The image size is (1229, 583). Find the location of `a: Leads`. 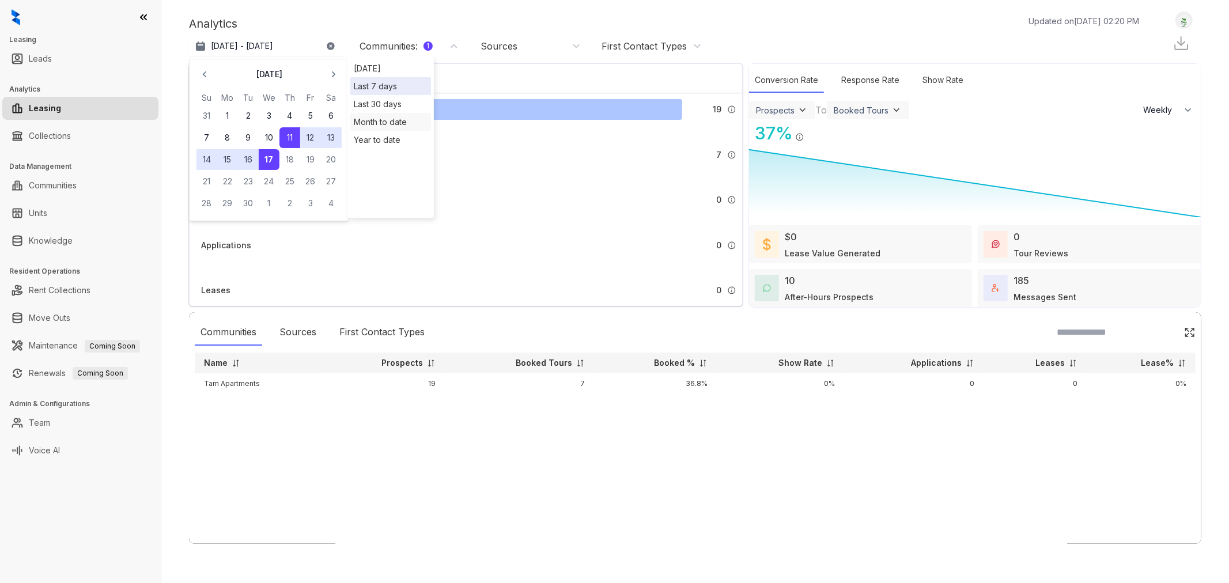

a: Leads is located at coordinates (40, 59).